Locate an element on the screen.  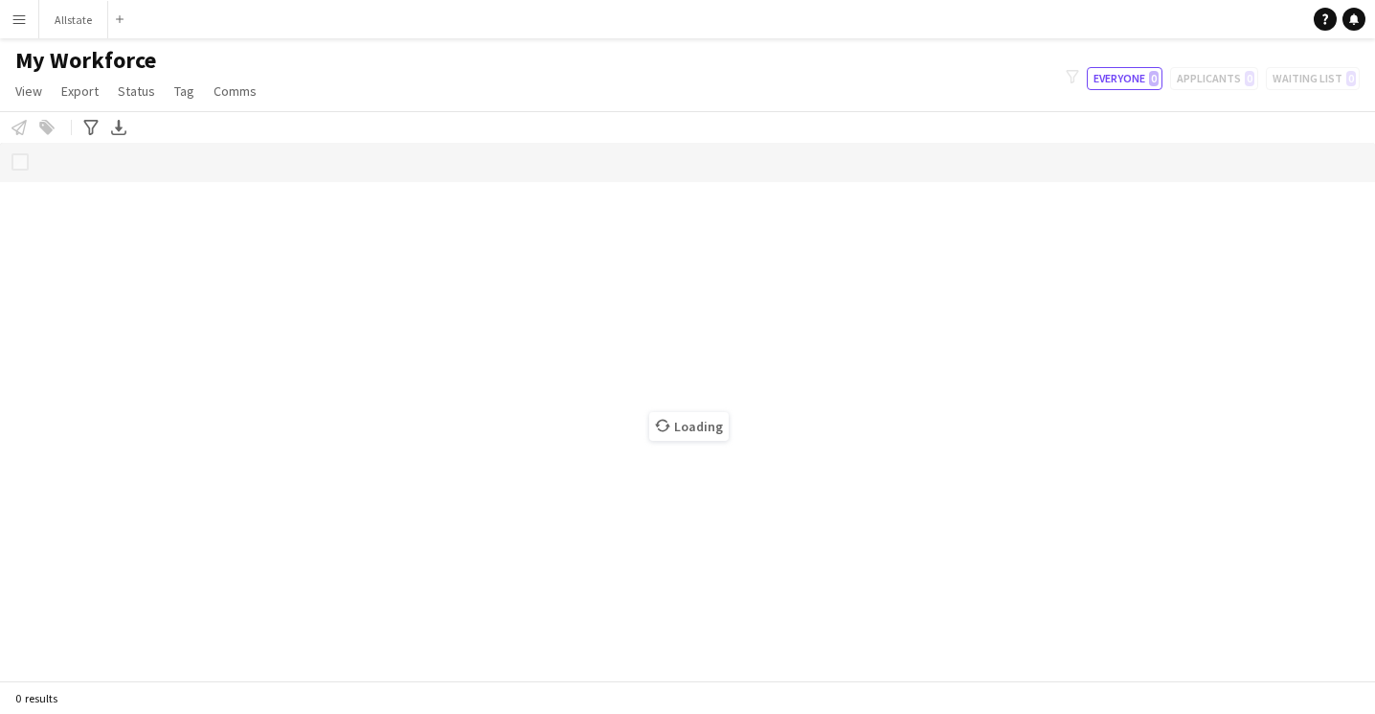
app-action-btn: Advanced filters is located at coordinates (91, 127).